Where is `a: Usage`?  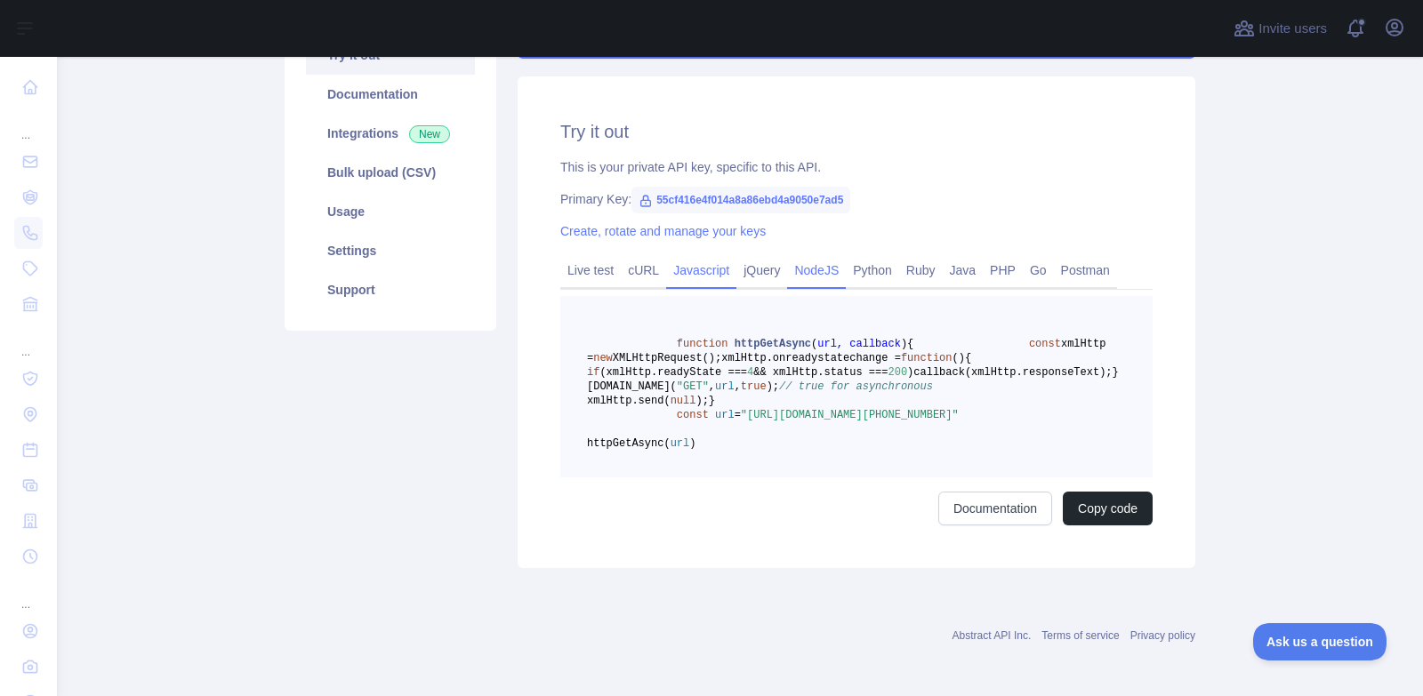 a: Usage is located at coordinates (390, 212).